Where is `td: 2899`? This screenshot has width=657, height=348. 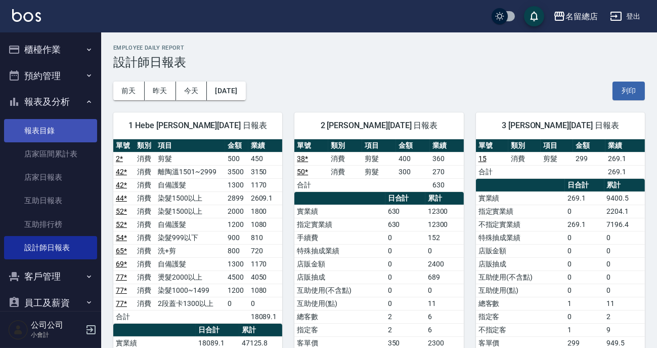 td: 2899 is located at coordinates (237, 198).